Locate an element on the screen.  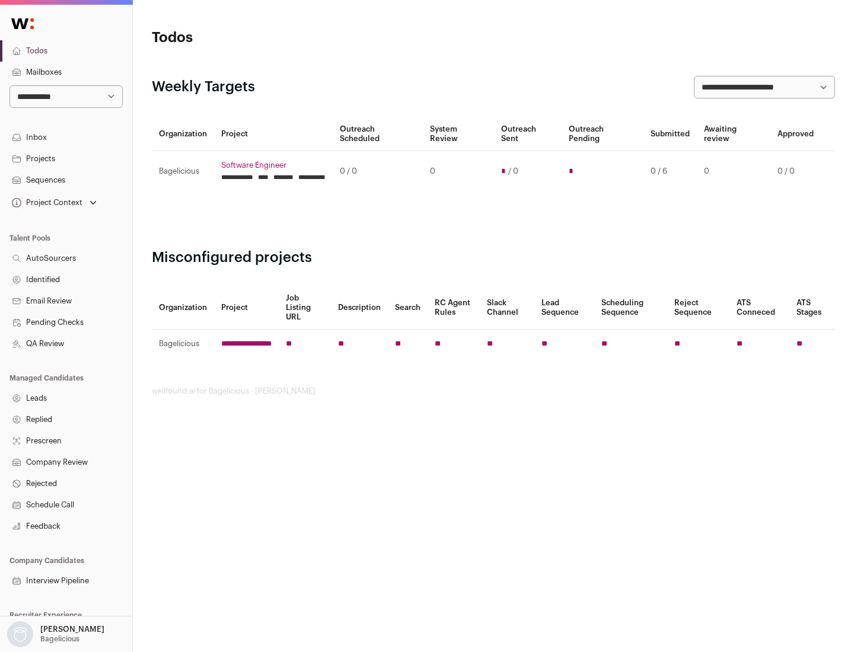
div: Project Context is located at coordinates (46, 203).